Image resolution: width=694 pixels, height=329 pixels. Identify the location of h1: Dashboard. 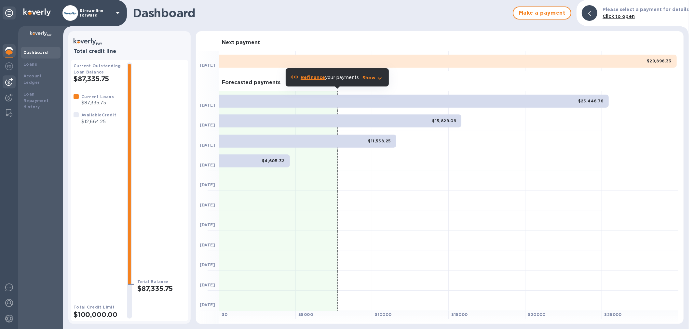
(321, 13).